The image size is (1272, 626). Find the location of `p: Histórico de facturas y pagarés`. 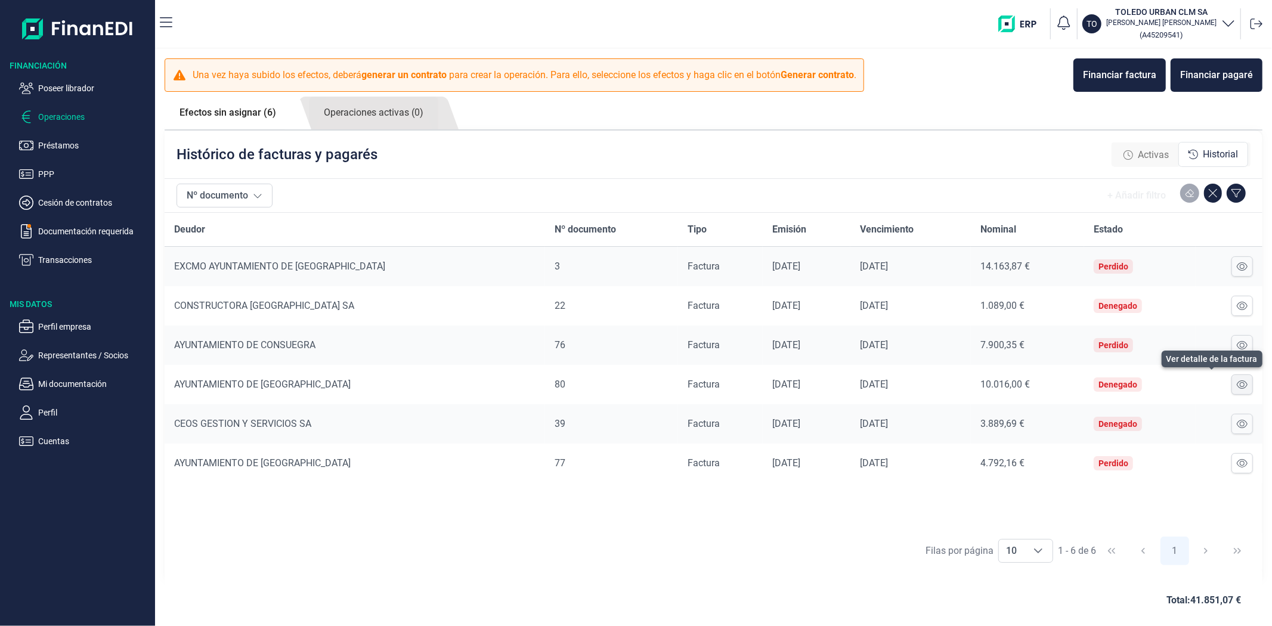

p: Histórico de facturas y pagarés is located at coordinates (277, 154).